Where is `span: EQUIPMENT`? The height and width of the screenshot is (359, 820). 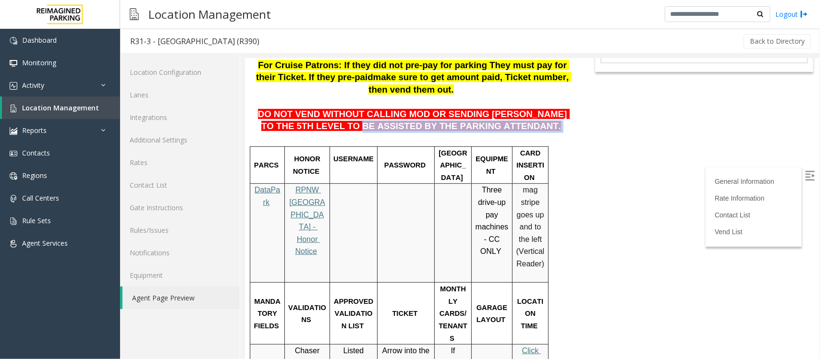 span: EQUIPMENT is located at coordinates (247, 107).